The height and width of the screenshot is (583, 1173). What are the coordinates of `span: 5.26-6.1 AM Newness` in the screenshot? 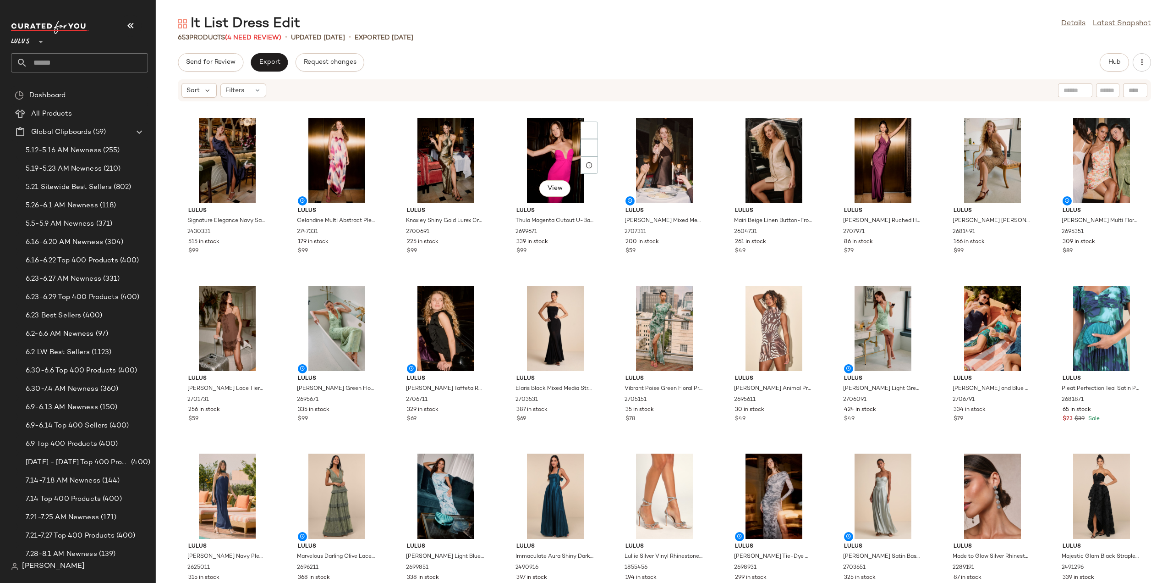 It's located at (62, 205).